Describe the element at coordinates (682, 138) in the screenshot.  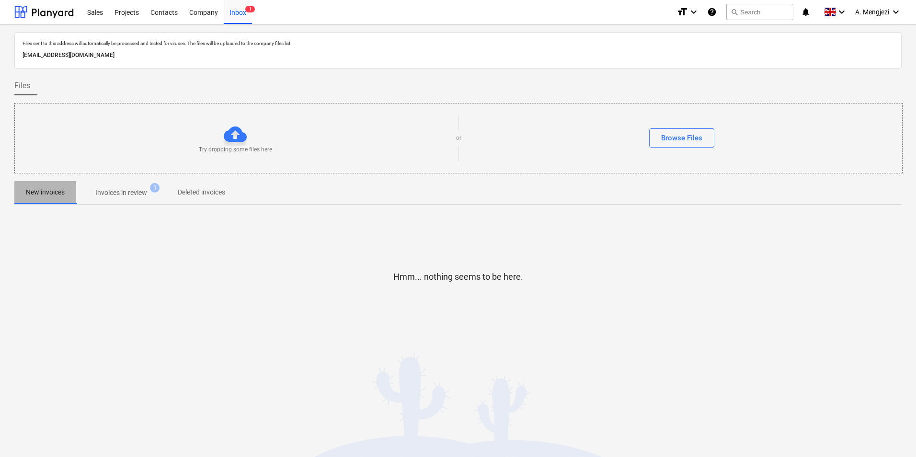
I see `div: Browse Files` at that location.